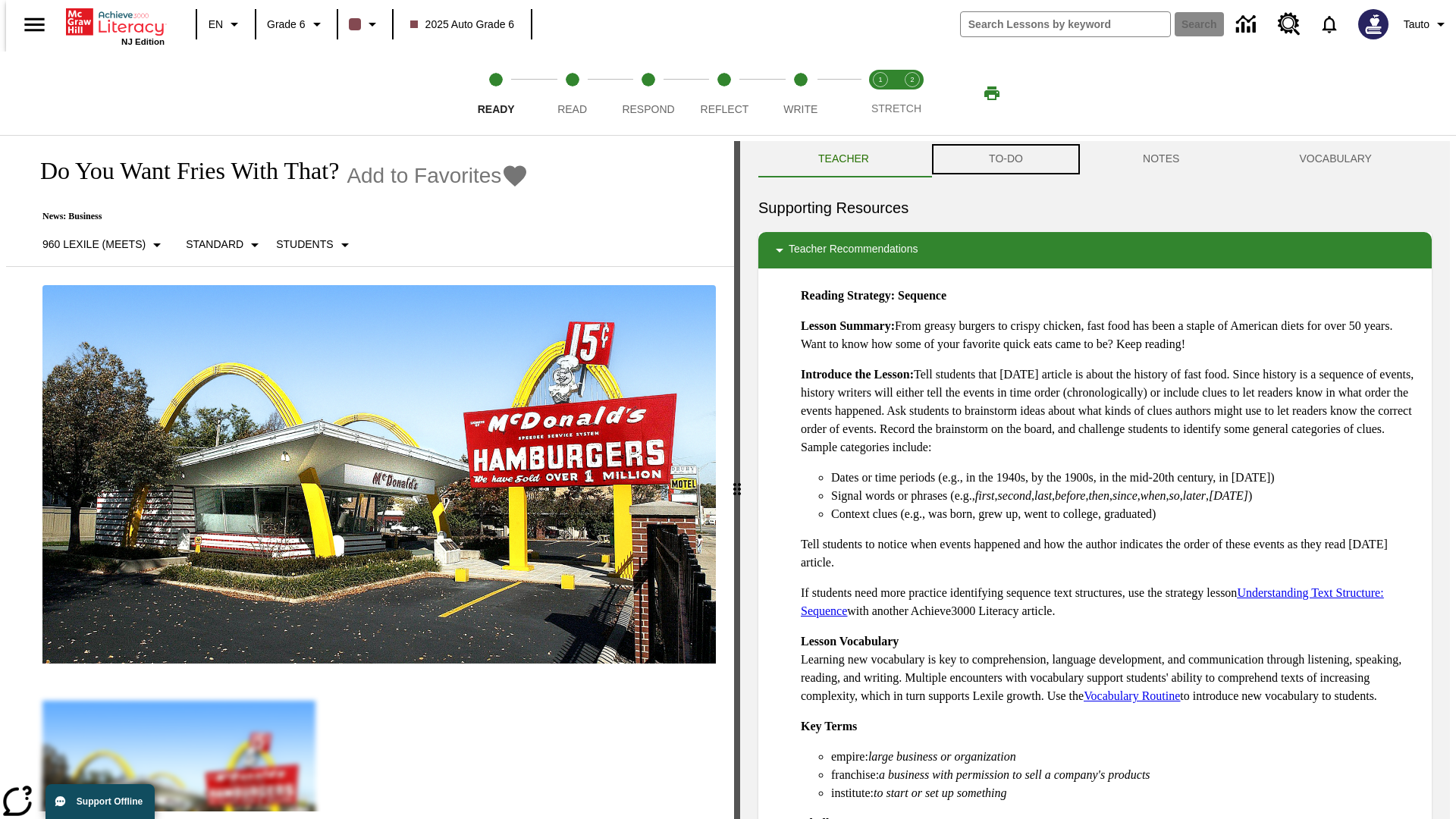  I want to click on p: Students, so click(305, 244).